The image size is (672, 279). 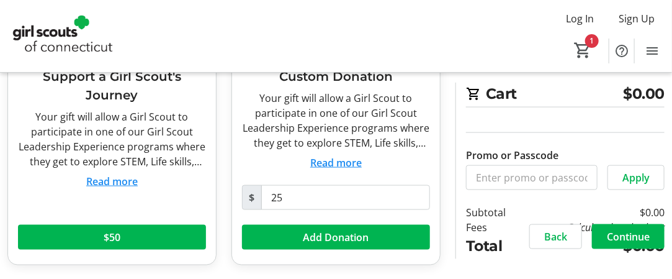 What do you see at coordinates (112, 86) in the screenshot?
I see `h3: Support a Girl Scout's Journey` at bounding box center [112, 86].